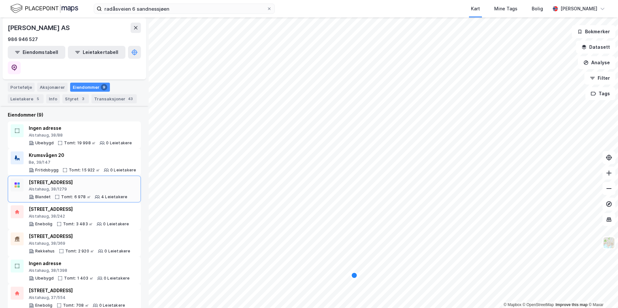  I want to click on div: Mine Tags, so click(506, 9).